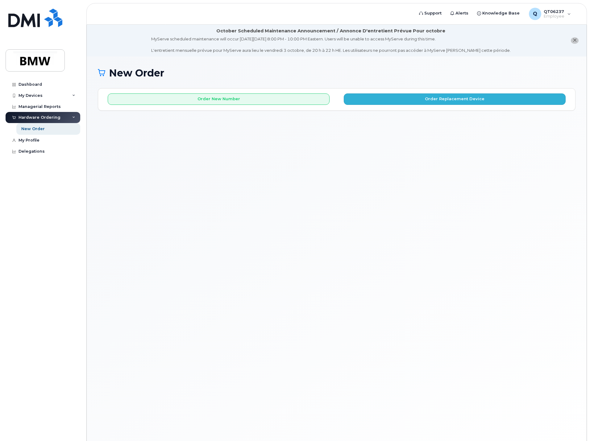 This screenshot has width=590, height=441. What do you see at coordinates (331, 31) in the screenshot?
I see `div: October Scheduled Maintenance Announcement / Annonce D'entretient Prévue Pour octobre` at bounding box center [331, 31].